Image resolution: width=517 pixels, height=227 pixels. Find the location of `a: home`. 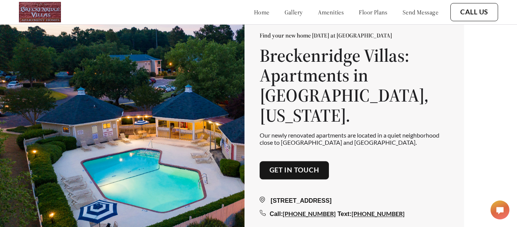

a: home is located at coordinates (262, 12).